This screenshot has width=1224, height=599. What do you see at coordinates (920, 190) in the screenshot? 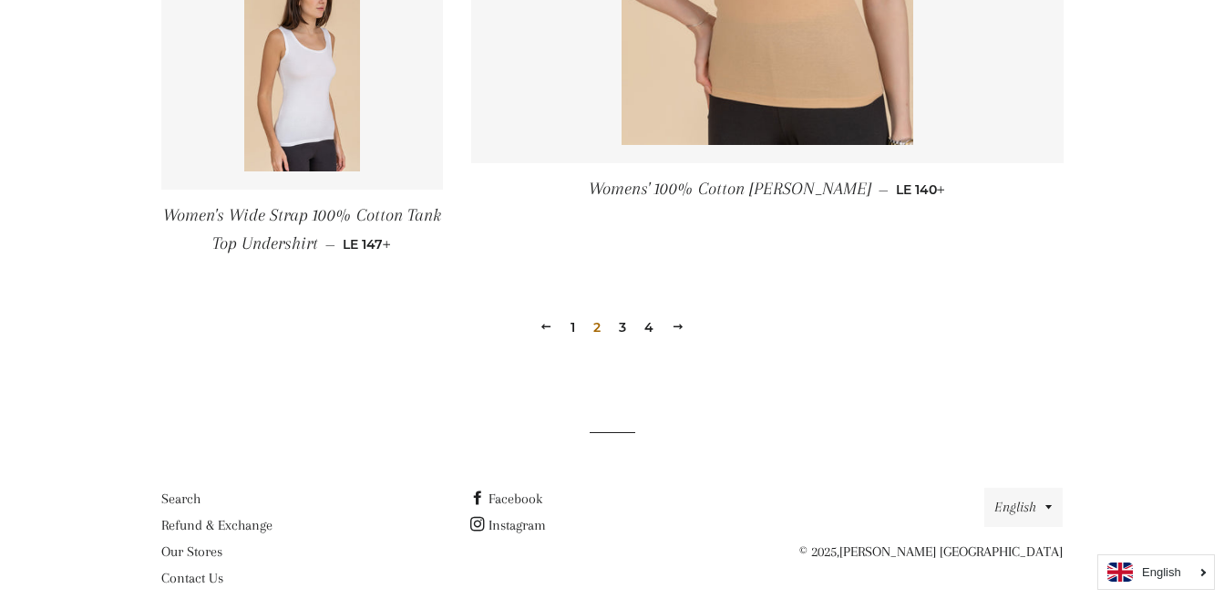
I see `span: LE 140` at bounding box center [920, 190].